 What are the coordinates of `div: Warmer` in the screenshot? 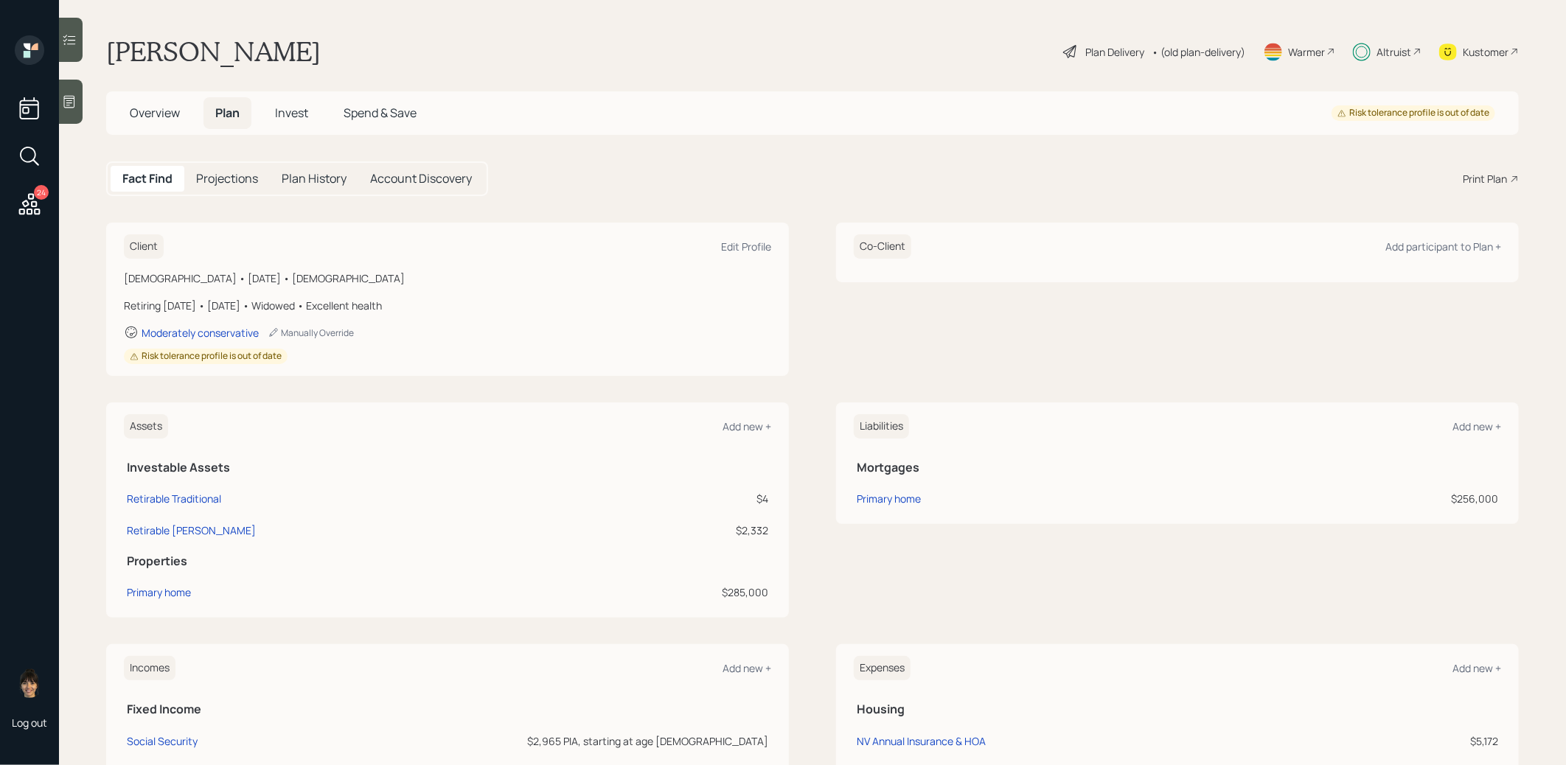 It's located at (1307, 52).